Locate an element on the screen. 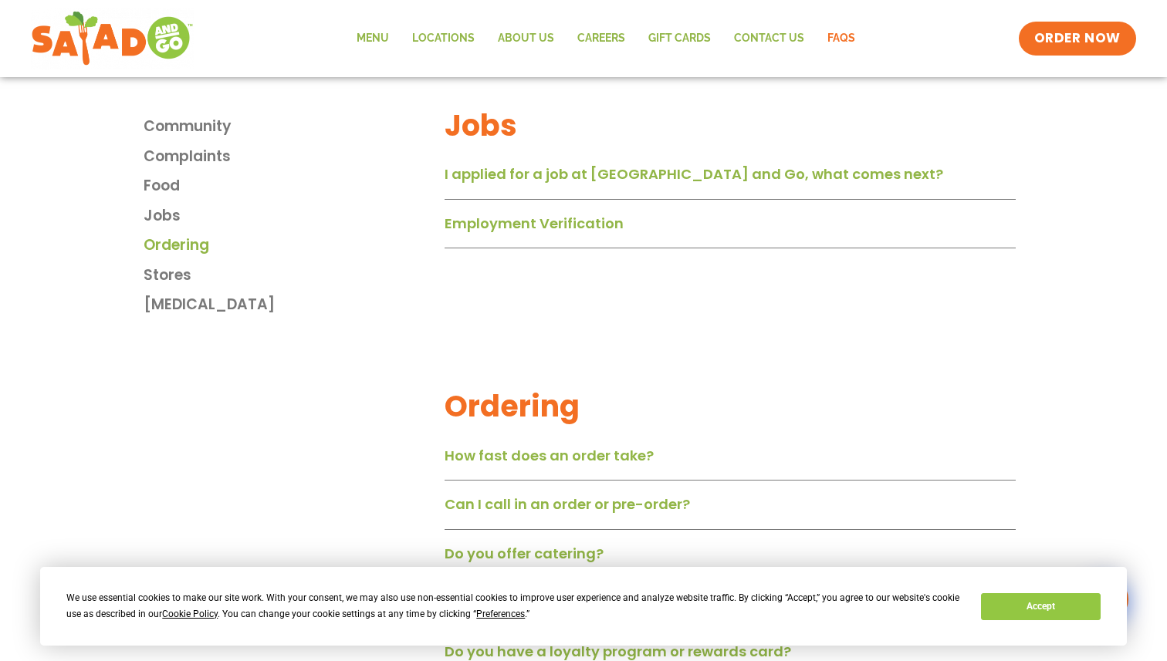 This screenshot has height=661, width=1167. a: About Us is located at coordinates (525, 39).